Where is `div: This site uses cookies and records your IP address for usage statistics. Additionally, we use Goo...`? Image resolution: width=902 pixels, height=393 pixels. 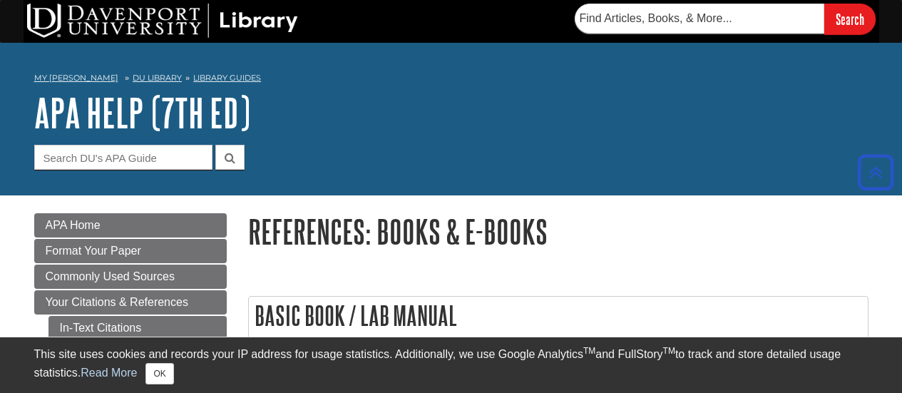
div: This site uses cookies and records your IP address for usage statistics. Additionally, we use Goo... is located at coordinates (452, 365).